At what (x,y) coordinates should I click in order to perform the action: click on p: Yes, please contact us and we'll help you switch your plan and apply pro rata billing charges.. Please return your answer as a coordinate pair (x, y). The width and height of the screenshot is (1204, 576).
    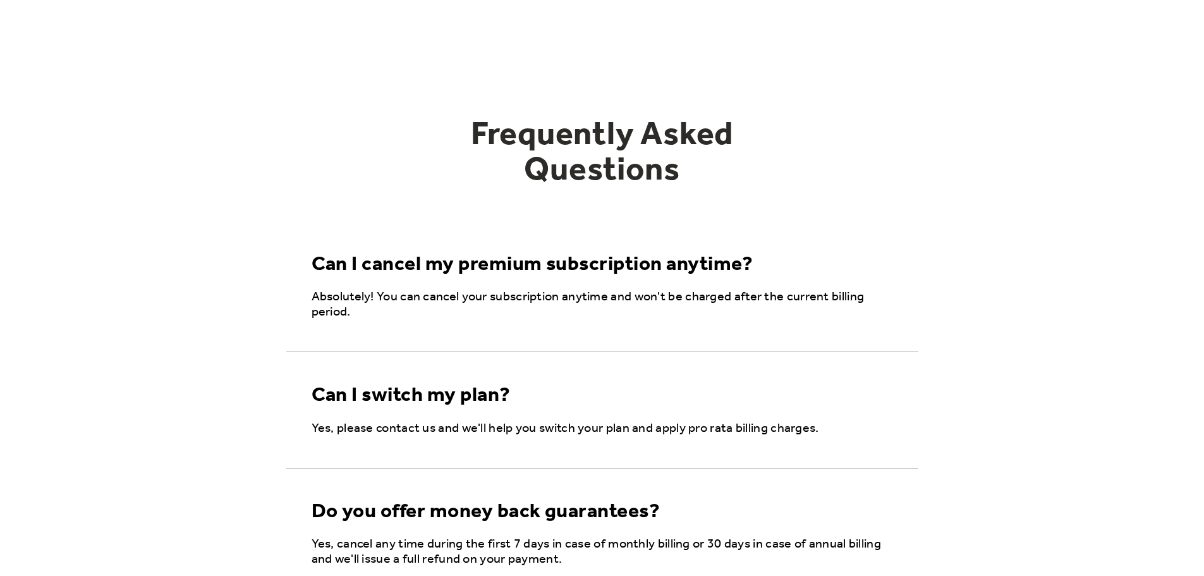
    Looking at the image, I should click on (605, 429).